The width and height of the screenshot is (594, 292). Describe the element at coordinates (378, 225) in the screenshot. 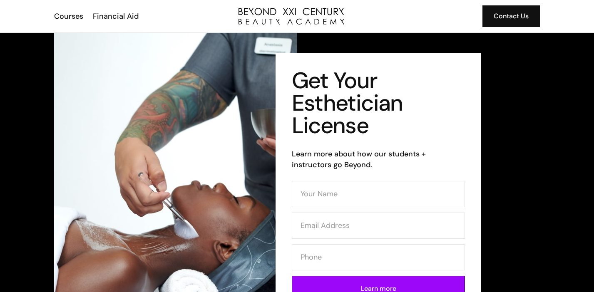

I see `input: Email Address` at that location.